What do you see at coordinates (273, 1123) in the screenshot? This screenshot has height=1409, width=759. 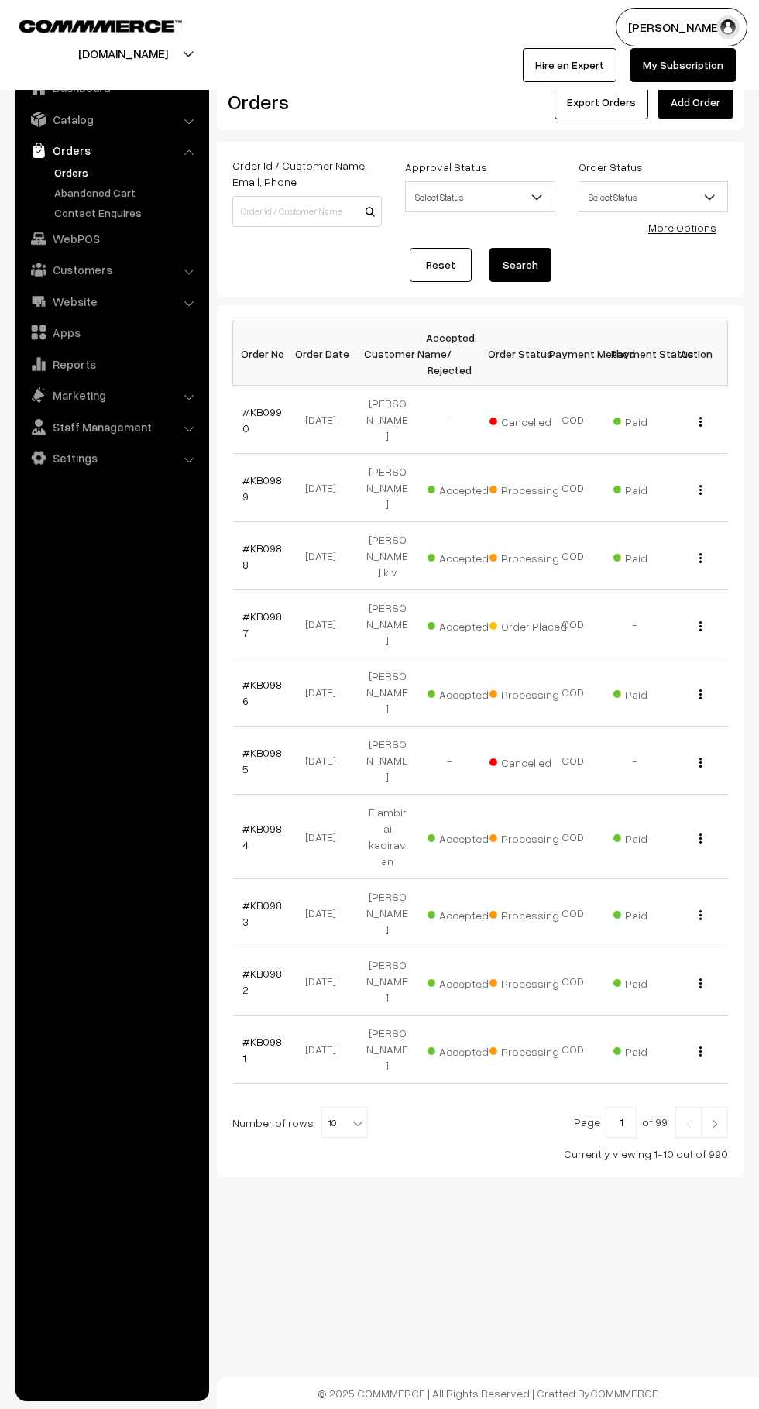 I see `span: Number of rows` at bounding box center [273, 1123].